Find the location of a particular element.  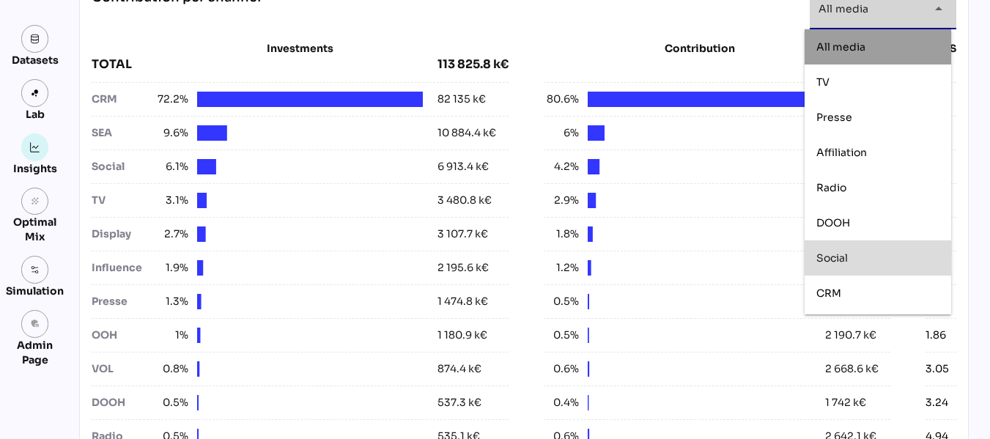

div: Insights is located at coordinates (35, 168).